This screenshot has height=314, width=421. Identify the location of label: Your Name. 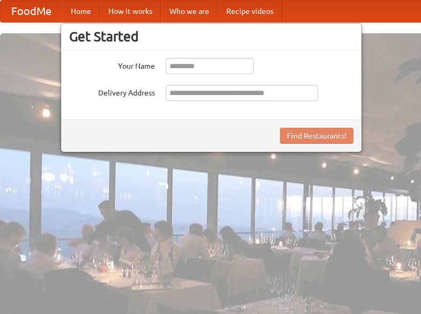
(112, 64).